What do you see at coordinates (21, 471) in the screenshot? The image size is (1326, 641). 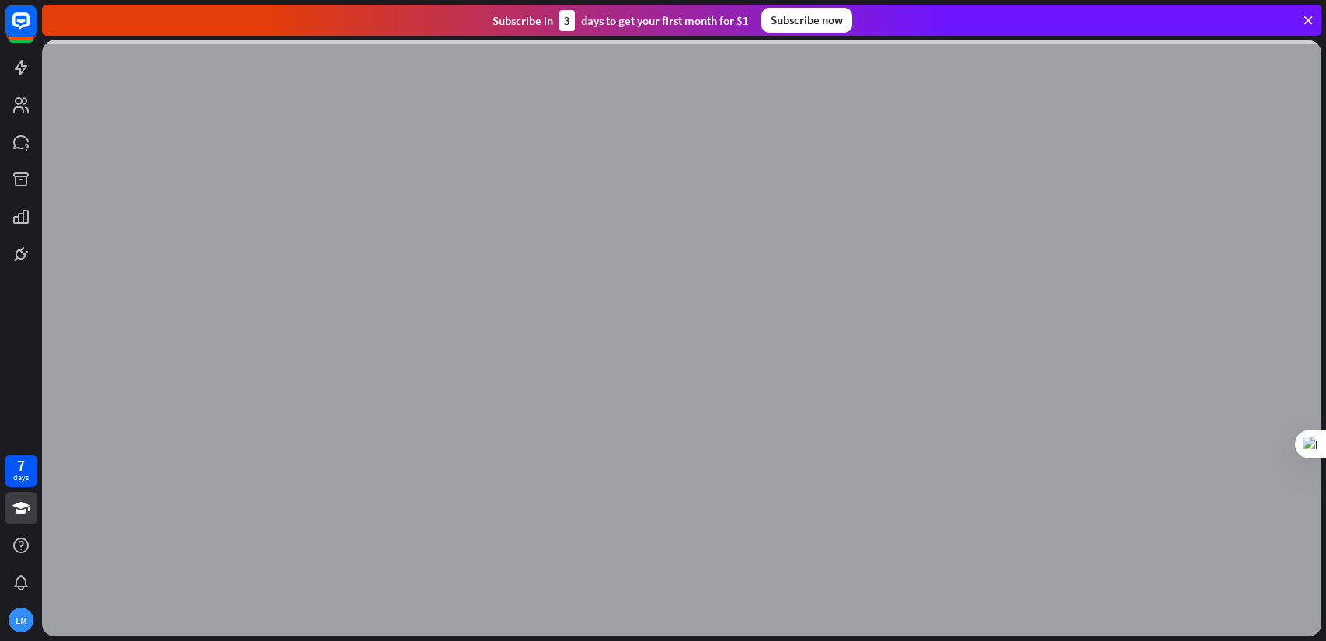 I see `a: 7 days` at bounding box center [21, 471].